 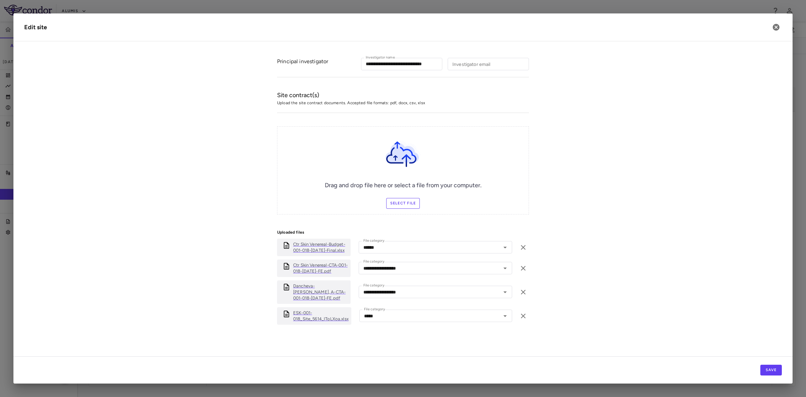 What do you see at coordinates (403, 103) in the screenshot?
I see `span: Upload the site contract documents. Accepted file formats: pdf, docx, csv, xlsx` at bounding box center [403, 103].